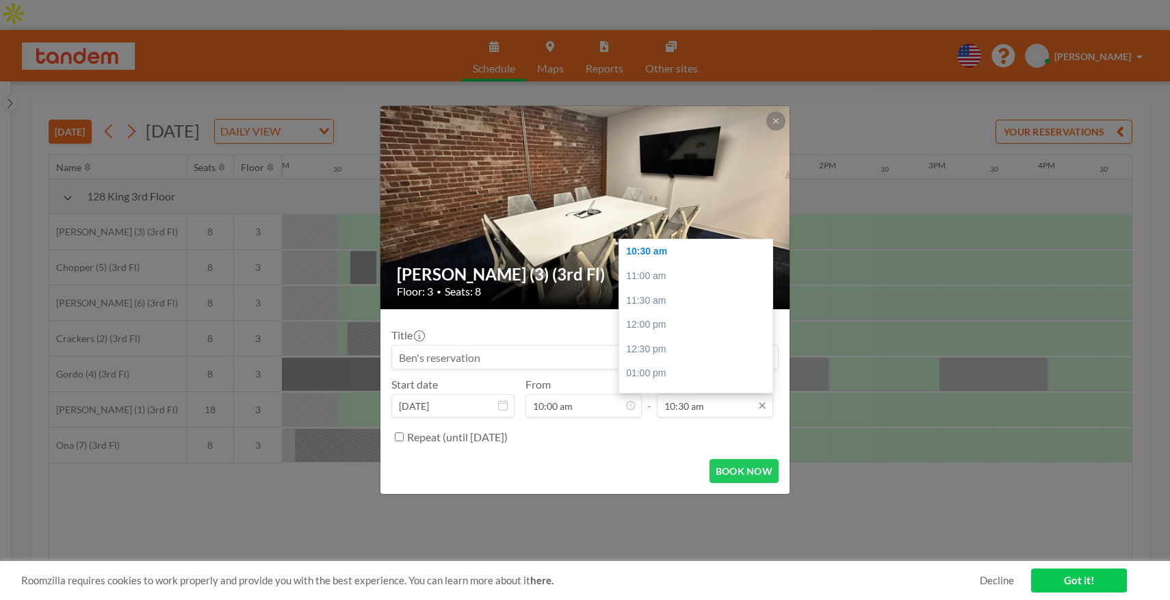  I want to click on span: Floor: 3, so click(415, 291).